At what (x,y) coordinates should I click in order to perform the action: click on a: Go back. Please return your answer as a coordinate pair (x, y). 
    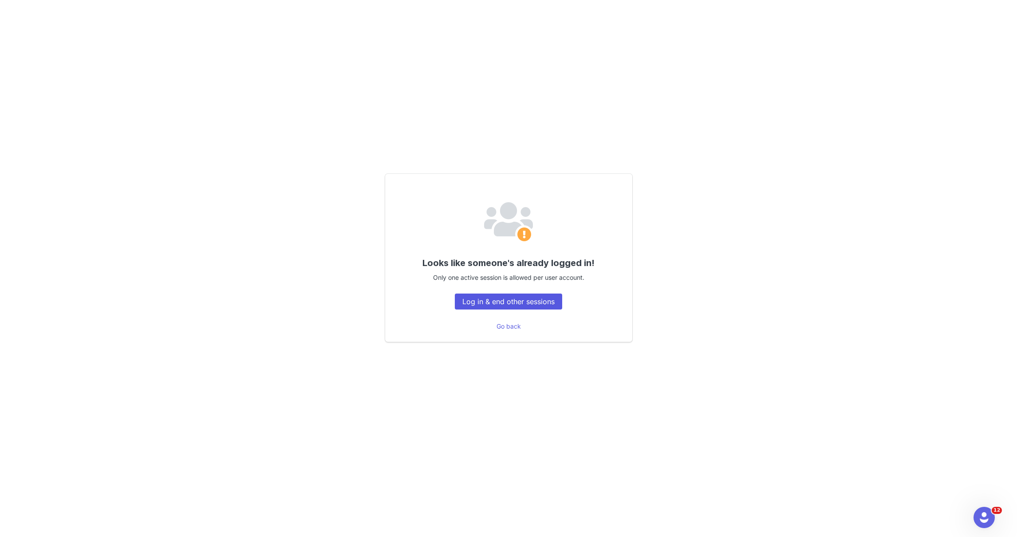
    Looking at the image, I should click on (509, 326).